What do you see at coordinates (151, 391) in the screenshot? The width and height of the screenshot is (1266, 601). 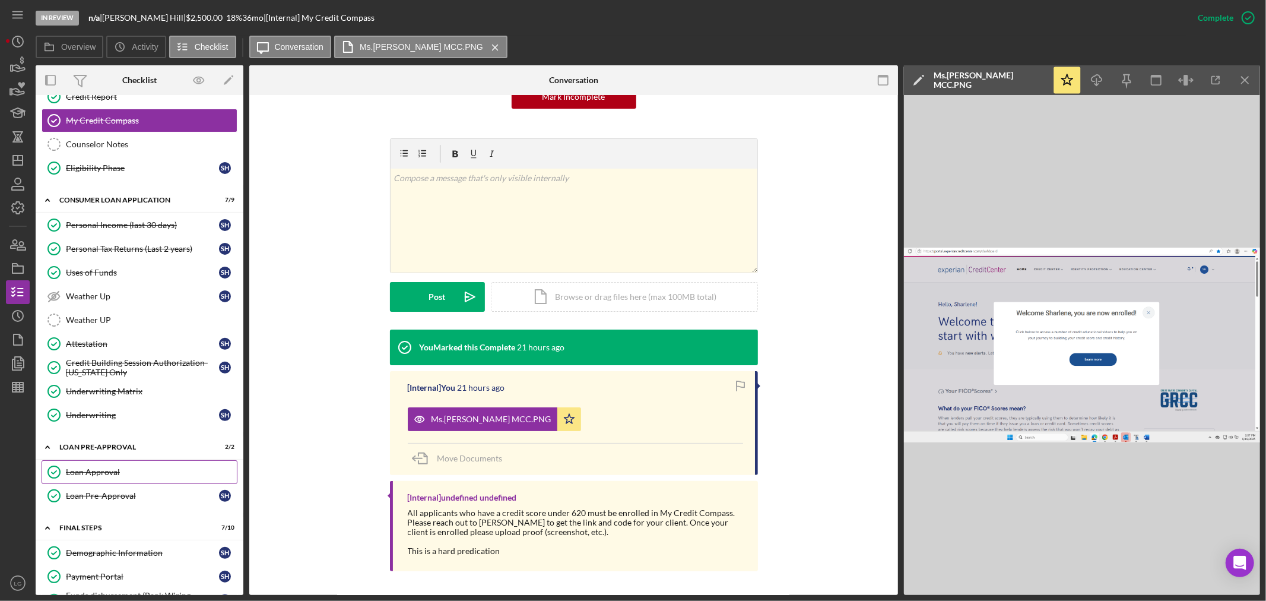 I see `div: Underwriting Matrix` at bounding box center [151, 391].